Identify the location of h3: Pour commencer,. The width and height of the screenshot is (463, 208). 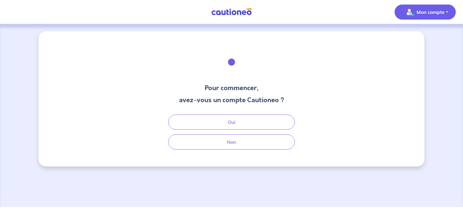
(231, 88).